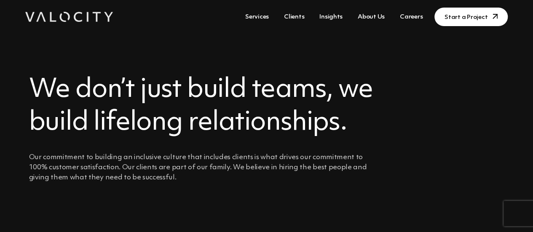 This screenshot has height=232, width=533. I want to click on a: Insights, so click(331, 17).